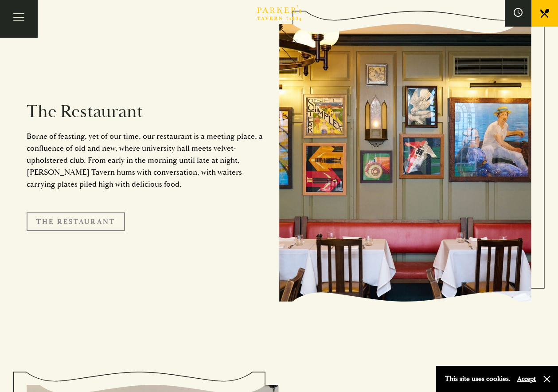 The image size is (558, 392). Describe the element at coordinates (146, 112) in the screenshot. I see `h2: The Restaurant` at that location.